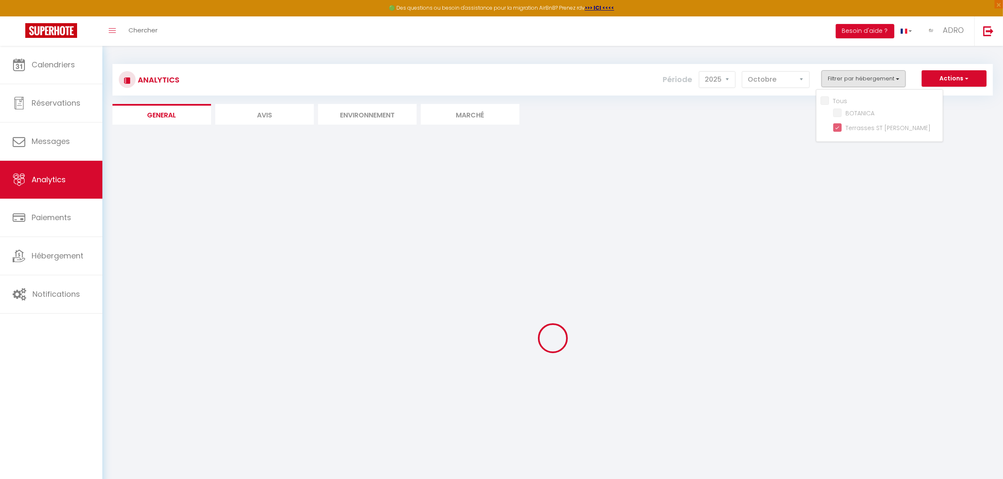 The image size is (1003, 479). What do you see at coordinates (265, 114) in the screenshot?
I see `li: Avis` at bounding box center [265, 114].